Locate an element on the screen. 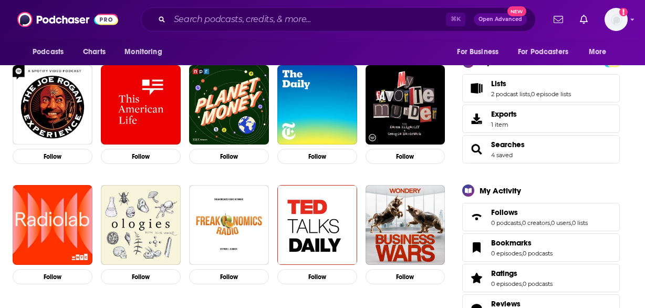  span: 1 item is located at coordinates (504, 124).